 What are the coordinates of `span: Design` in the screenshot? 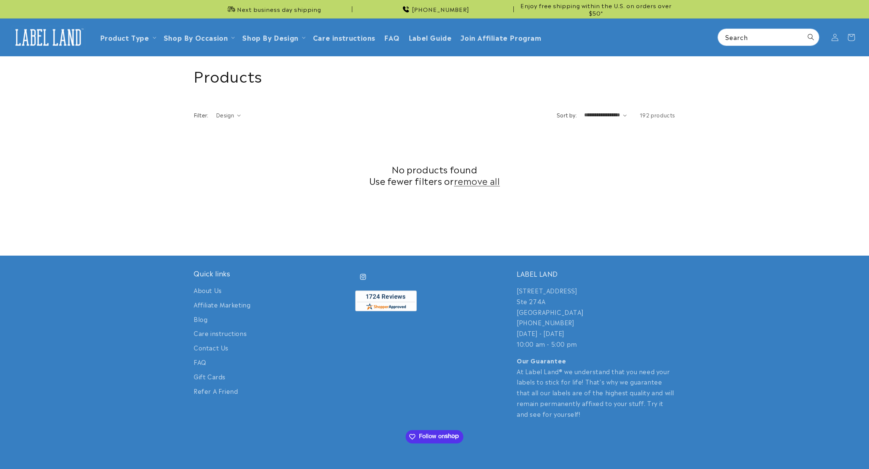 It's located at (225, 115).